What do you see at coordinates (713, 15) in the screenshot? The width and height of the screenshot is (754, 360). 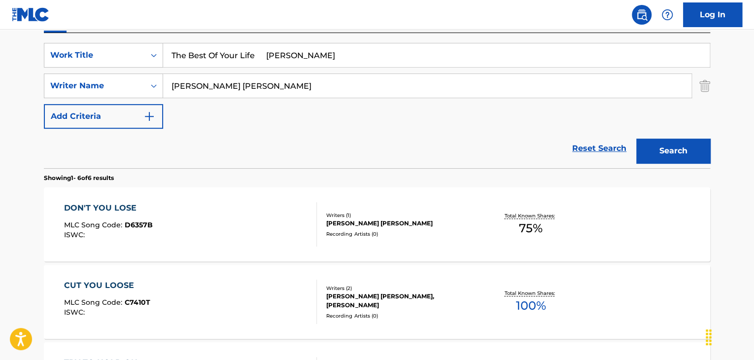 I see `a: Log In` at bounding box center [713, 15].